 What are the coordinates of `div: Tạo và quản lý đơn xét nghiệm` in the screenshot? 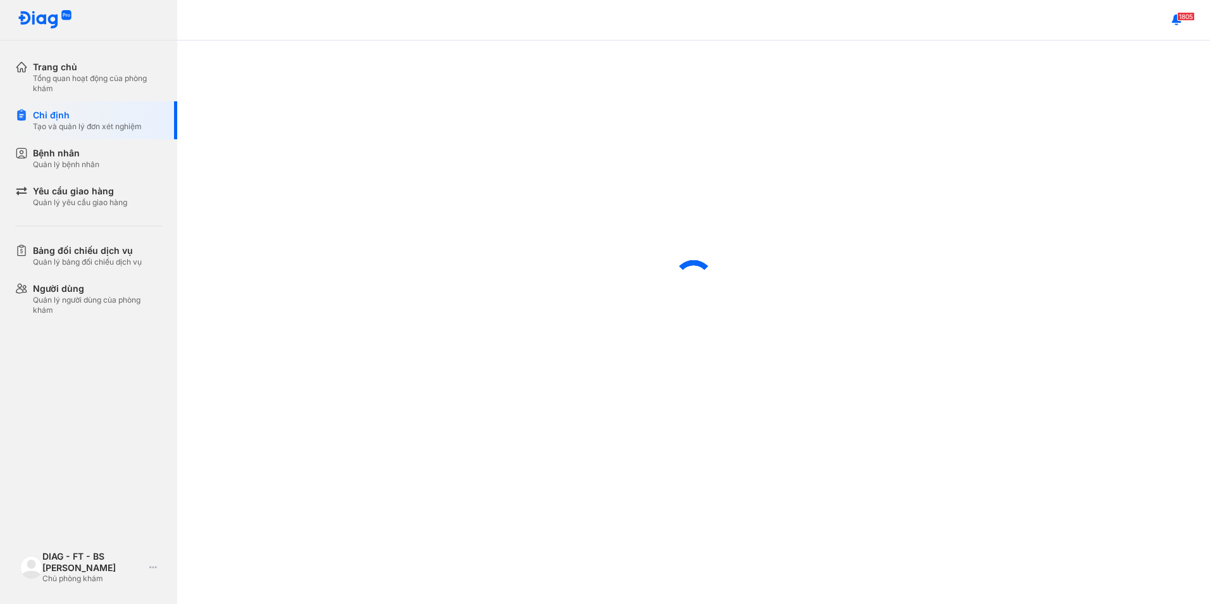 It's located at (87, 127).